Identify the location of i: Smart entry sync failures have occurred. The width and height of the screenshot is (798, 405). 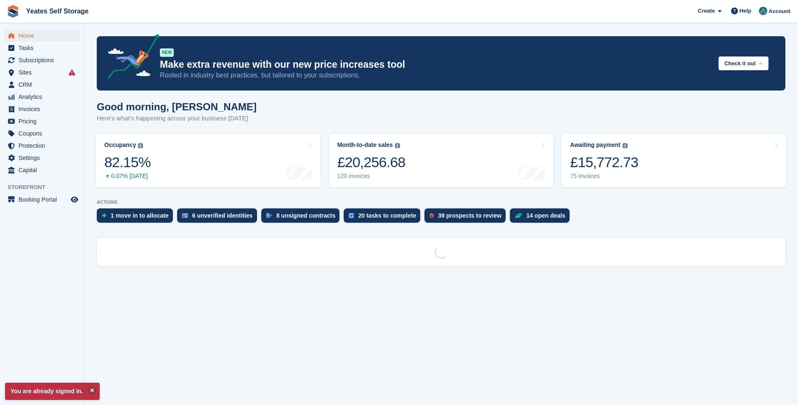
(72, 72).